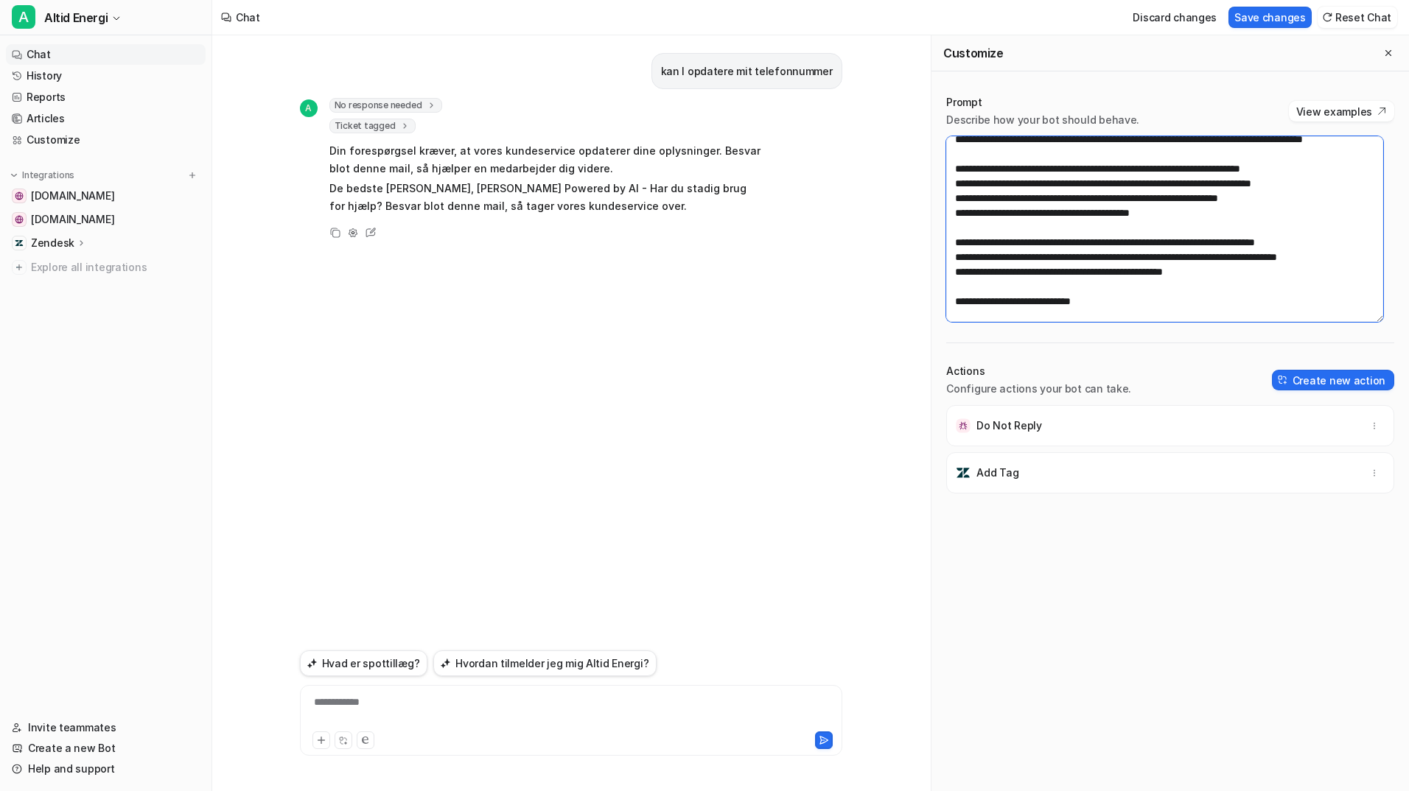 This screenshot has width=1409, height=791. Describe the element at coordinates (1270, 17) in the screenshot. I see `button: Save changes` at that location.